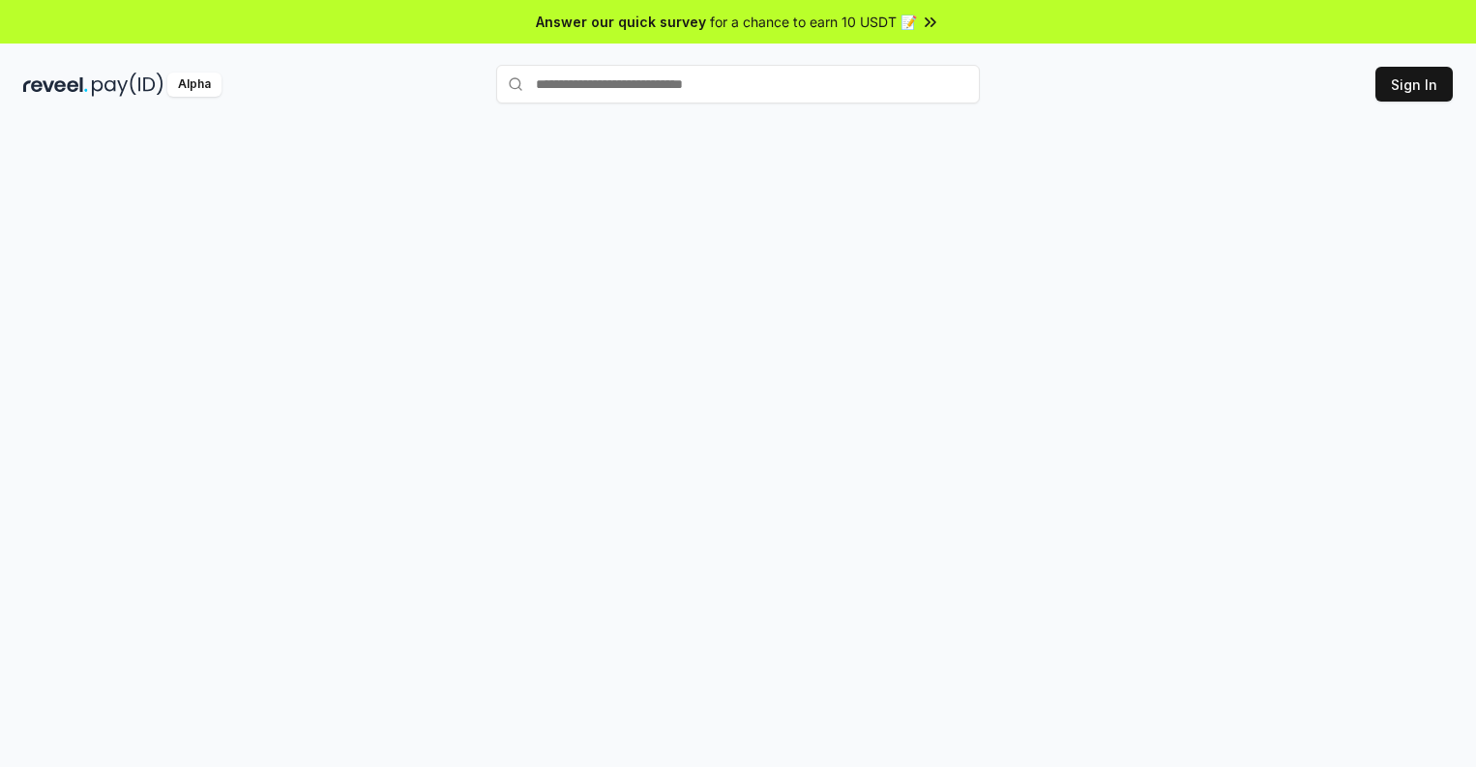  I want to click on img: pay_id, so click(128, 84).